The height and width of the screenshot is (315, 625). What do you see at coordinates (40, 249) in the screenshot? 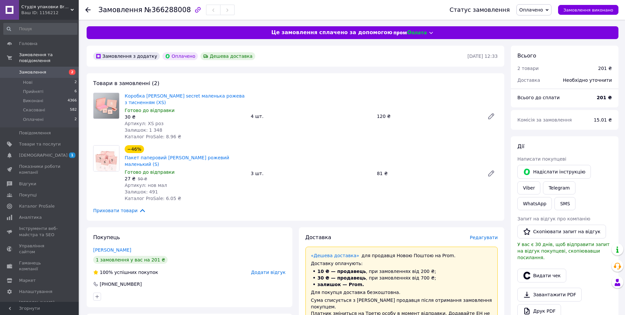
I see `span: Управління сайтом` at bounding box center [40, 249].